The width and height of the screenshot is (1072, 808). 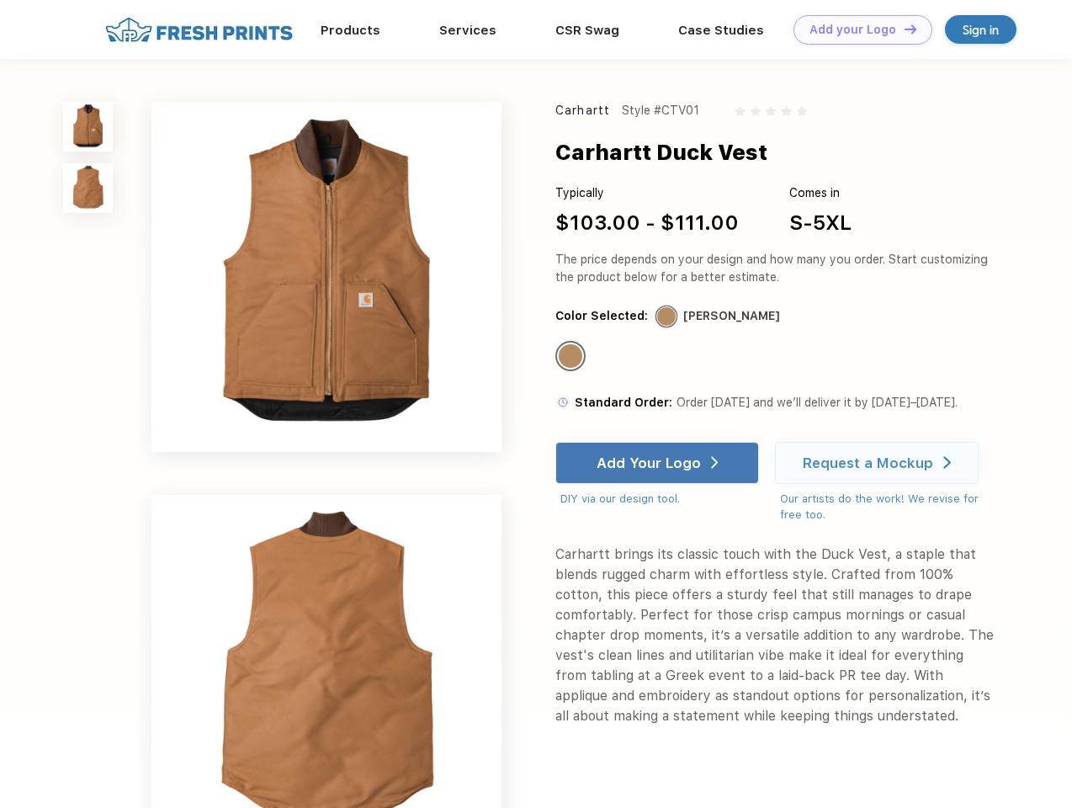 What do you see at coordinates (820, 193) in the screenshot?
I see `div: Comes in` at bounding box center [820, 193].